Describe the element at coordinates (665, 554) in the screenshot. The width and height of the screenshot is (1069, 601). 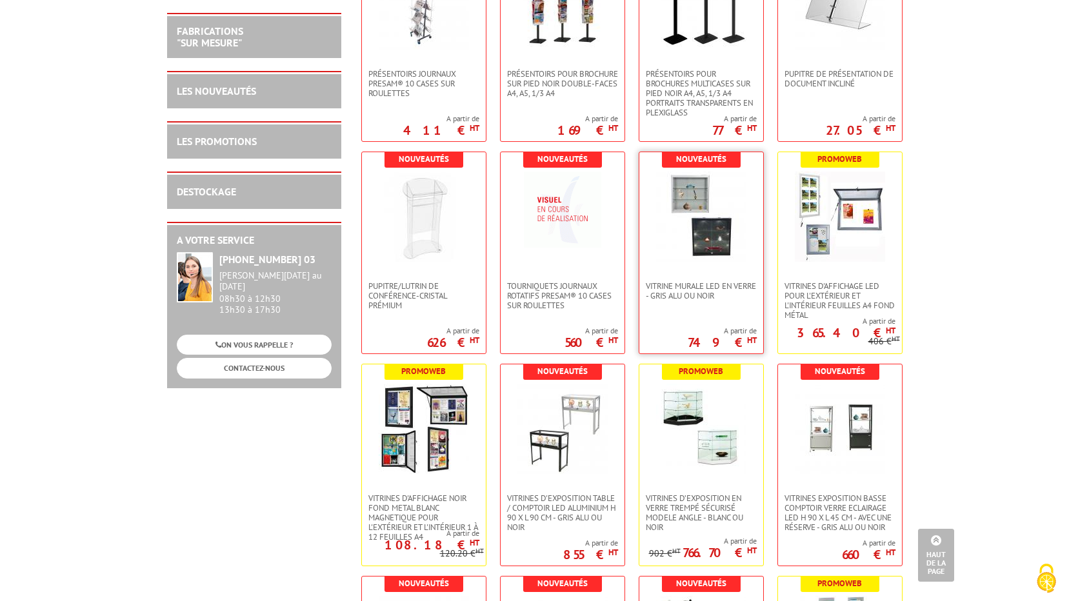
I see `p: 902 €` at that location.